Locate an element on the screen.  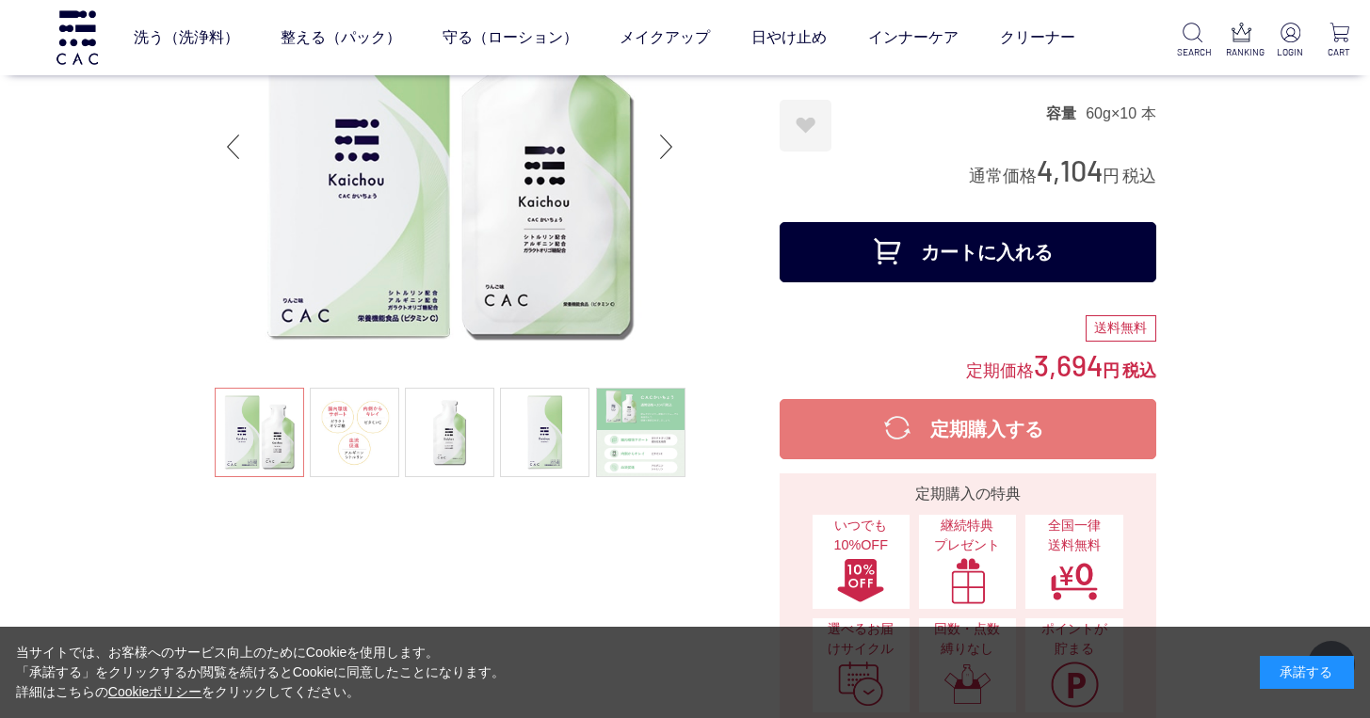
a: LOGIN is located at coordinates (1290, 40).